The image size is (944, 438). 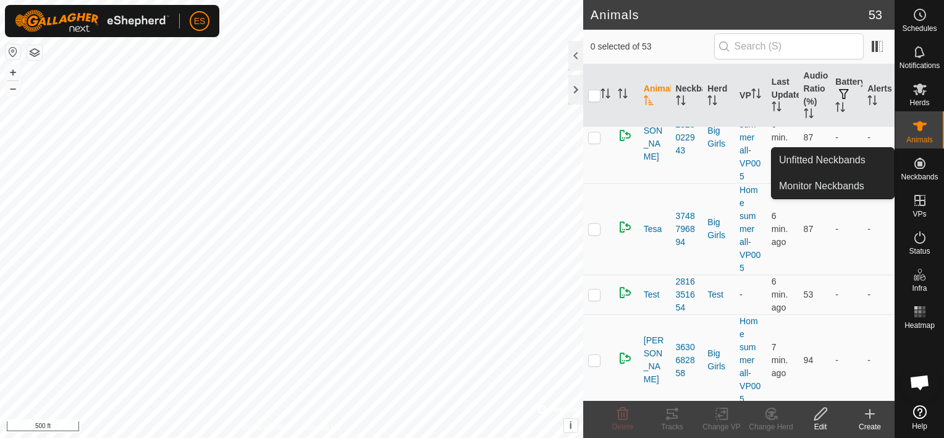 What do you see at coordinates (879, 96) in the screenshot?
I see `th: Alerts` at bounding box center [879, 96].